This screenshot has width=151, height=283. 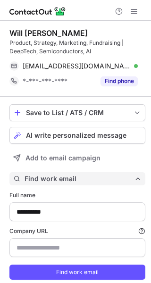 What do you see at coordinates (77, 113) in the screenshot?
I see `button: save-profile-one-click` at bounding box center [77, 113].